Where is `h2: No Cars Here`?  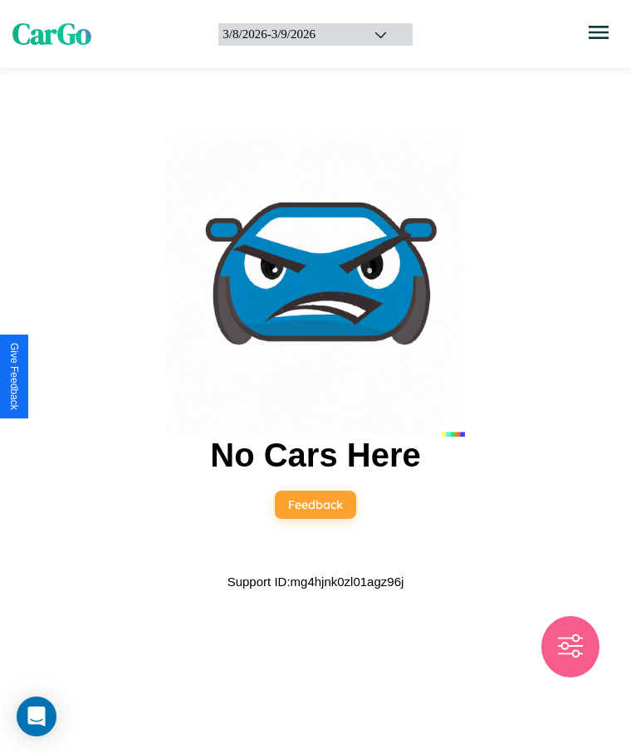
h2: No Cars Here is located at coordinates (314, 455).